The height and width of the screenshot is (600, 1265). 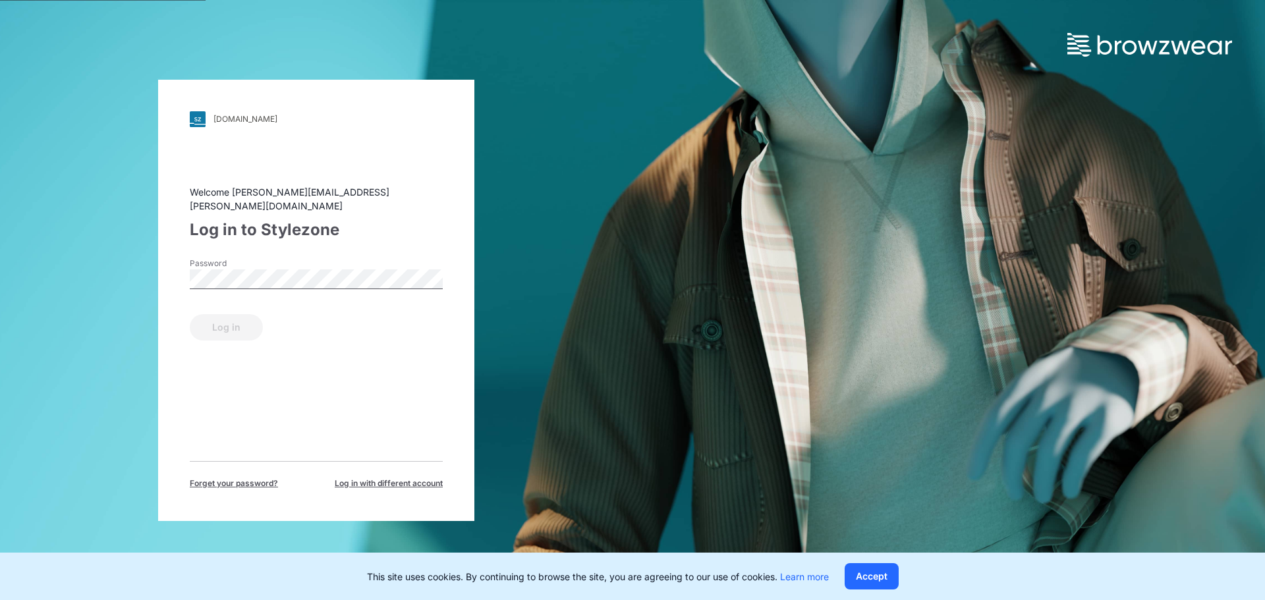 What do you see at coordinates (1150, 45) in the screenshot?
I see `img: browzwear-logo.73288ffb.svg` at bounding box center [1150, 45].